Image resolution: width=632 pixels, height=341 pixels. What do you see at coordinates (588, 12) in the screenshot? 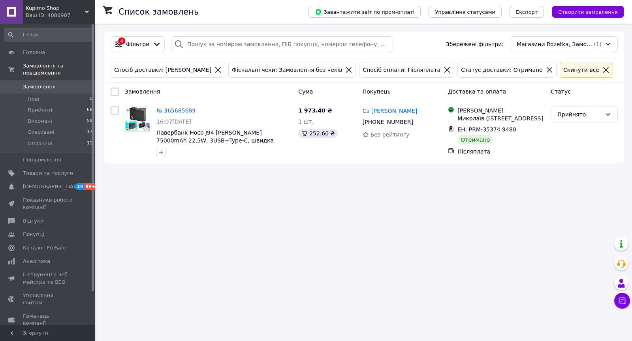
I see `span: Створити замовлення` at bounding box center [588, 12].